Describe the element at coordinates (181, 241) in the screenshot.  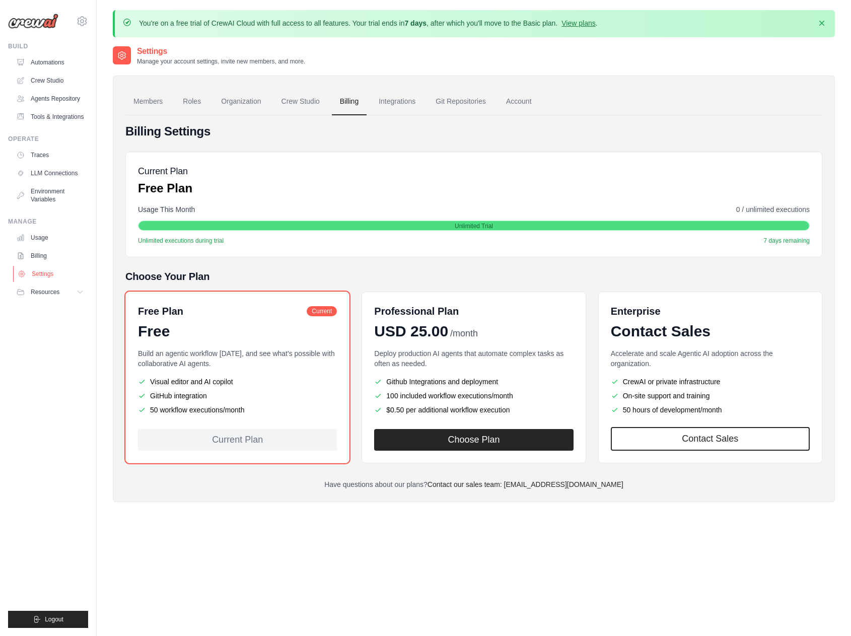
I see `span: Unlimited executions during trial` at that location.